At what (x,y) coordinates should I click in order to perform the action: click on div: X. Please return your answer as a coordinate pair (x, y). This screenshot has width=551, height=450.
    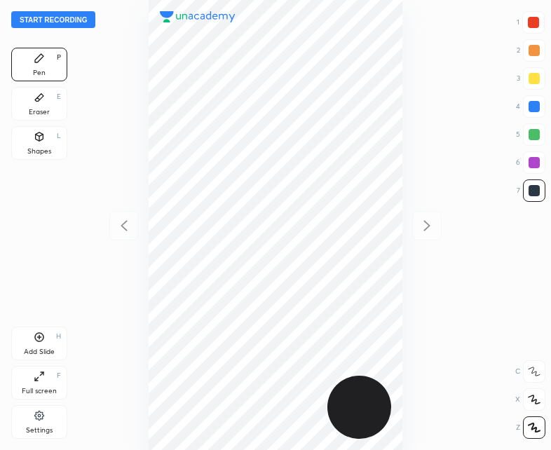
    Looking at the image, I should click on (530, 399).